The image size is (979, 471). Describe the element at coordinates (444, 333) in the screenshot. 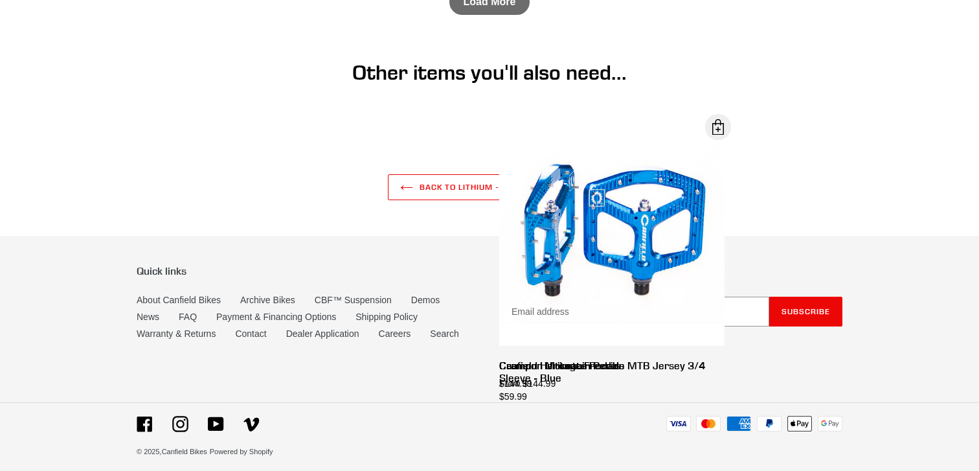

I see `a: Search` at that location.